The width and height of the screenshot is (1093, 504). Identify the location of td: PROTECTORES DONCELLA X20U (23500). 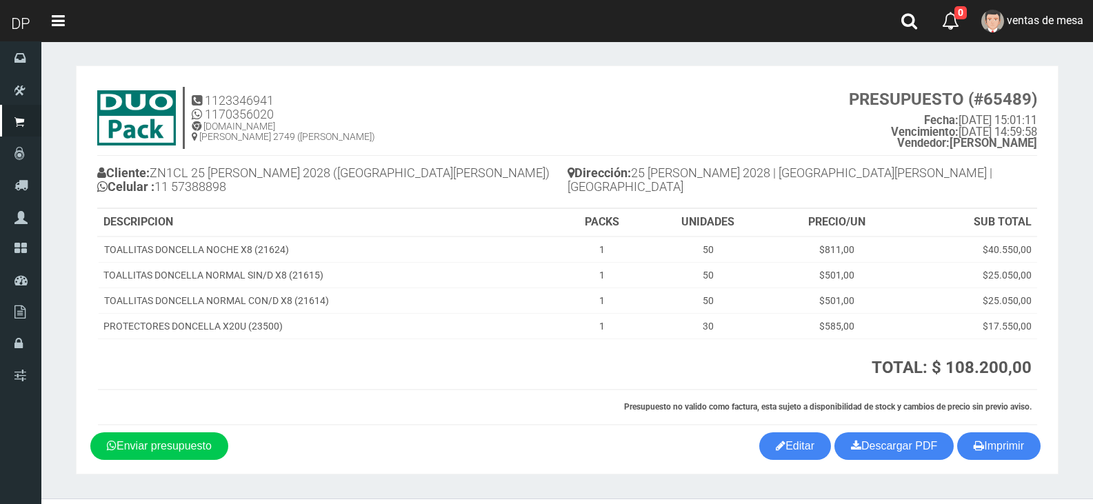
(327, 325).